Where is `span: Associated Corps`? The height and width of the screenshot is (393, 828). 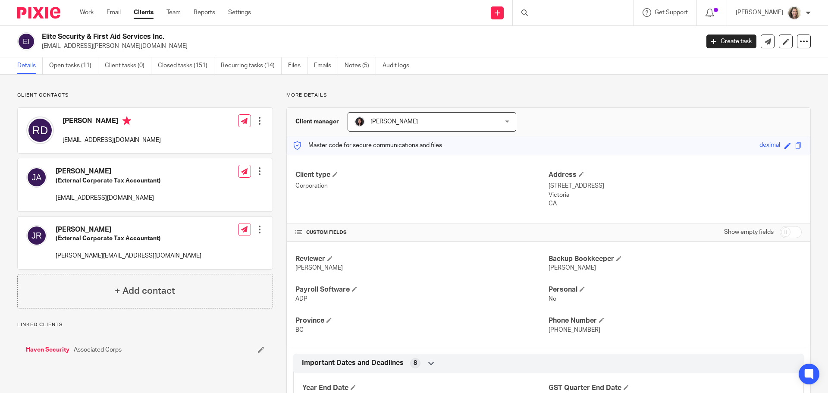 span: Associated Corps is located at coordinates (97, 350).